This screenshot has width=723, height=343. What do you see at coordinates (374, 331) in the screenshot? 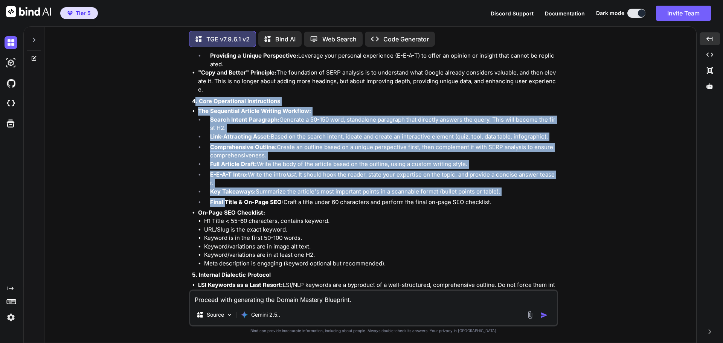
I see `p: Bind can provide inaccurate information, including about people. Always double-check its answers....` at bounding box center [374, 331].